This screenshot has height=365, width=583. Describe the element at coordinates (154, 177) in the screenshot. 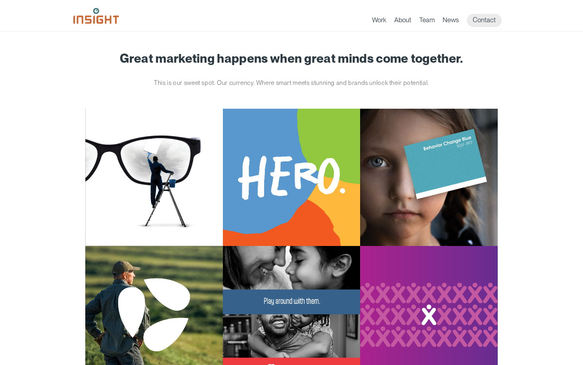

I see `a: Ophthalmology Limited` at that location.